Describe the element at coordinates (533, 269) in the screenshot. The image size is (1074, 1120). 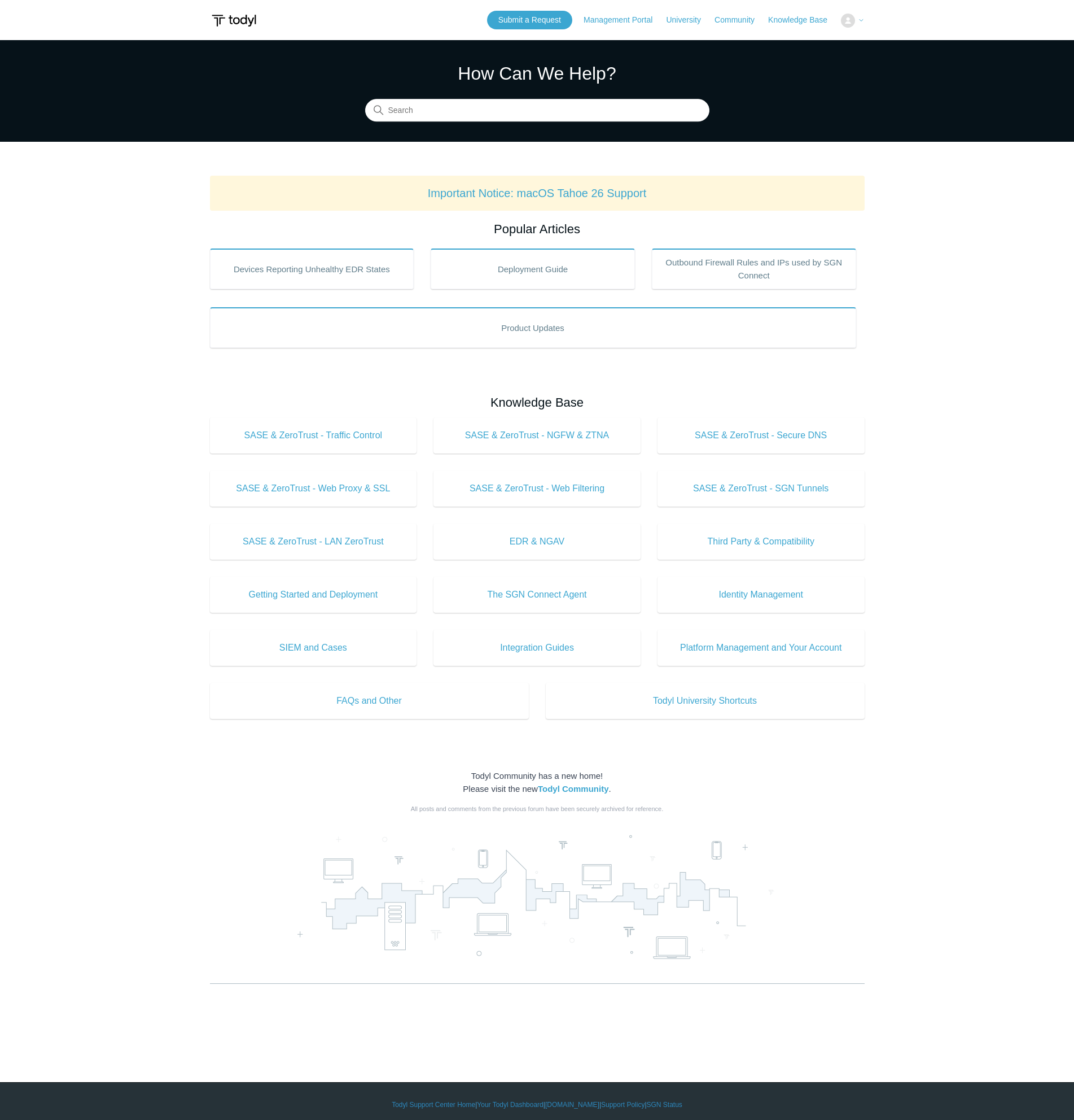
I see `a: Deployment Guide` at that location.